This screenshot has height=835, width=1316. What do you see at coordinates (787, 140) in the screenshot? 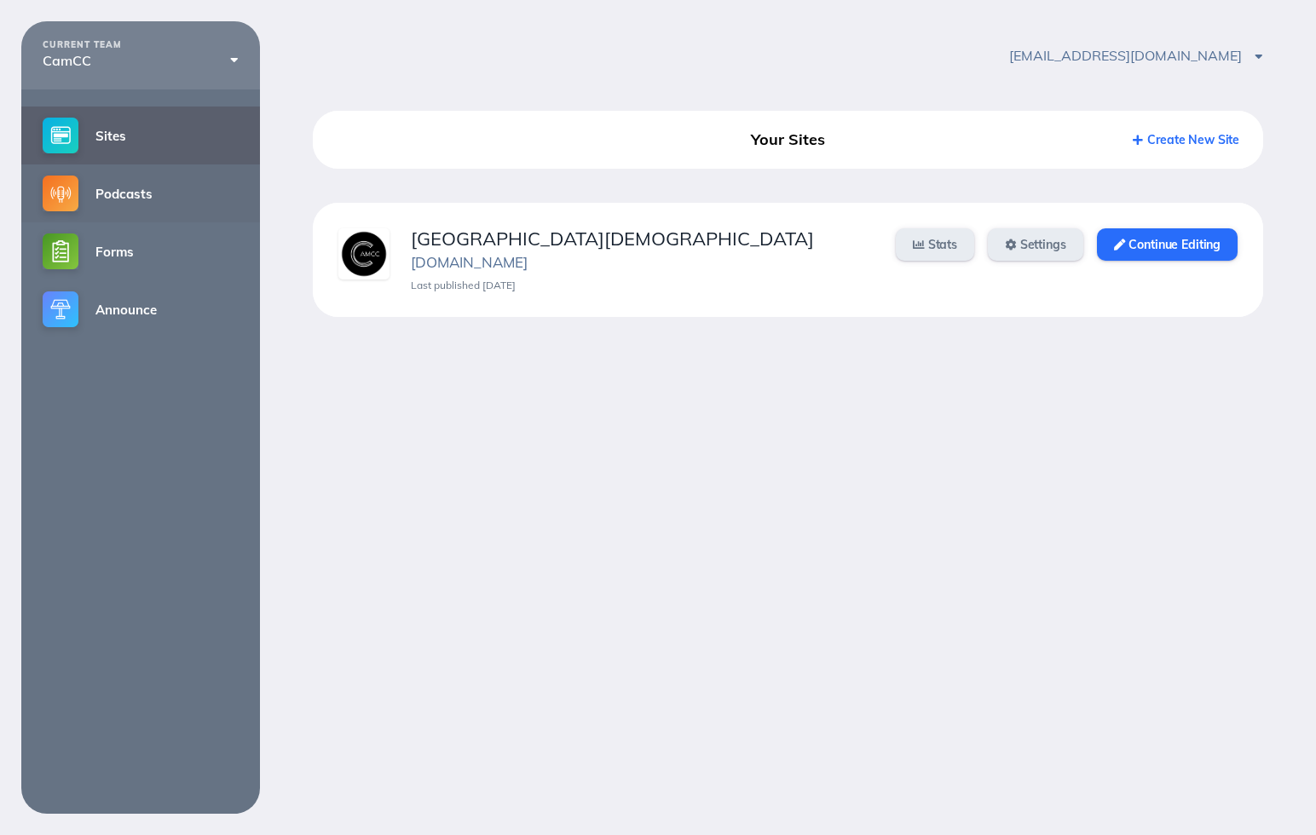
I see `div: Your Sites` at bounding box center [787, 140].